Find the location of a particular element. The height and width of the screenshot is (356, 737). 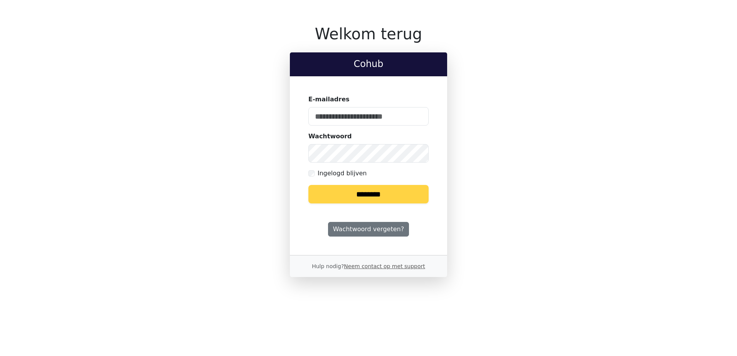

label: Ingelogd blijven is located at coordinates (342, 173).